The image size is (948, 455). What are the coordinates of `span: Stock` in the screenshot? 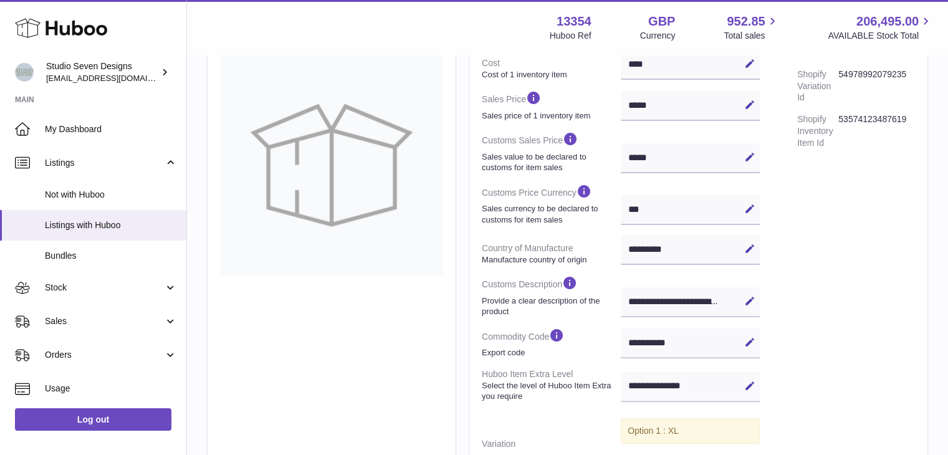 It's located at (104, 287).